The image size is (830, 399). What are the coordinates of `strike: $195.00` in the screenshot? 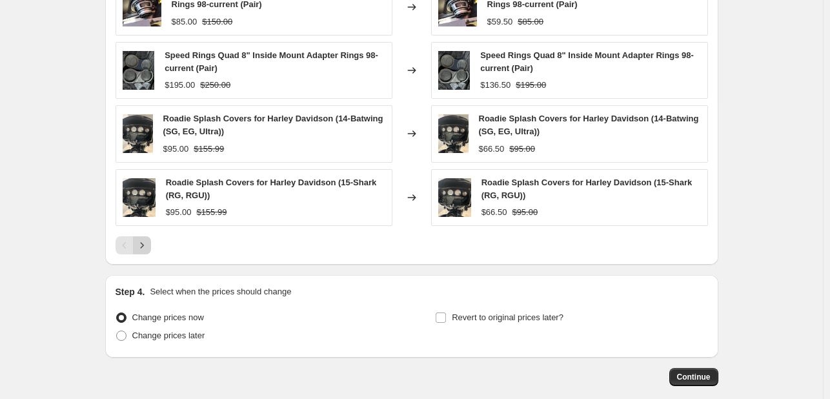 It's located at (531, 85).